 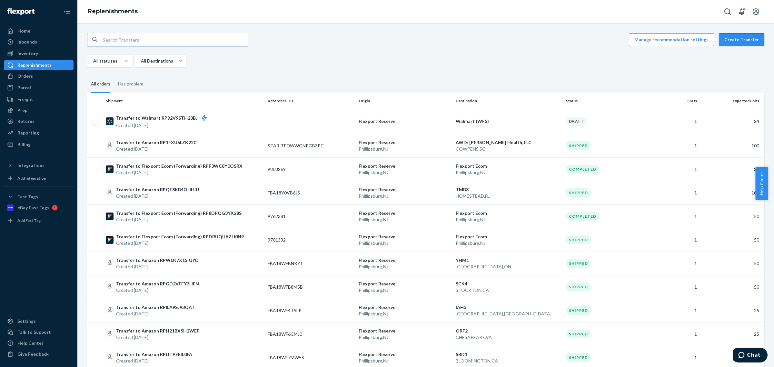 I want to click on p: Transfer to Amazon RPQF8KB4OHHIU, so click(x=157, y=190).